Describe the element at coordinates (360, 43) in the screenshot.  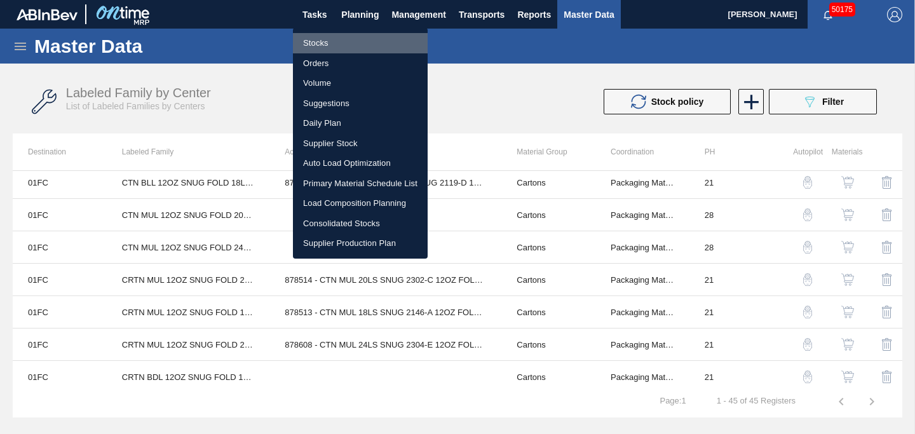
I see `li: Stocks` at that location.